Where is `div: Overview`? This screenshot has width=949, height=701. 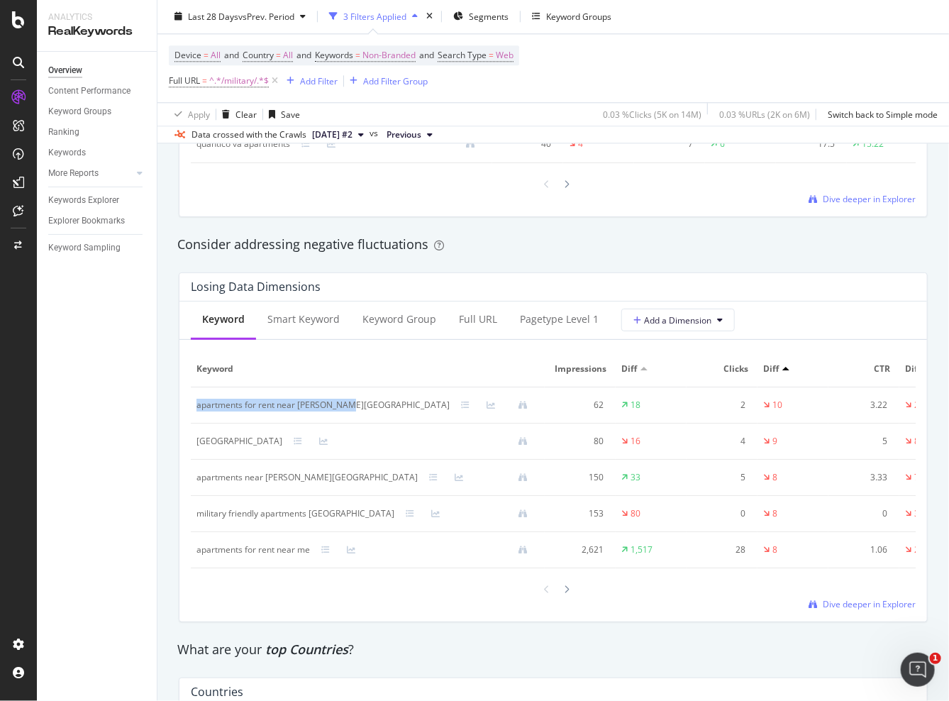
div: Overview is located at coordinates (65, 70).